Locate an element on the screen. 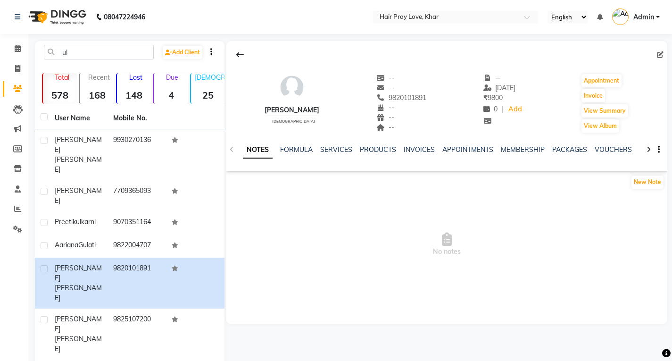 Image resolution: width=672 pixels, height=361 pixels. button: Invoice is located at coordinates (593, 96).